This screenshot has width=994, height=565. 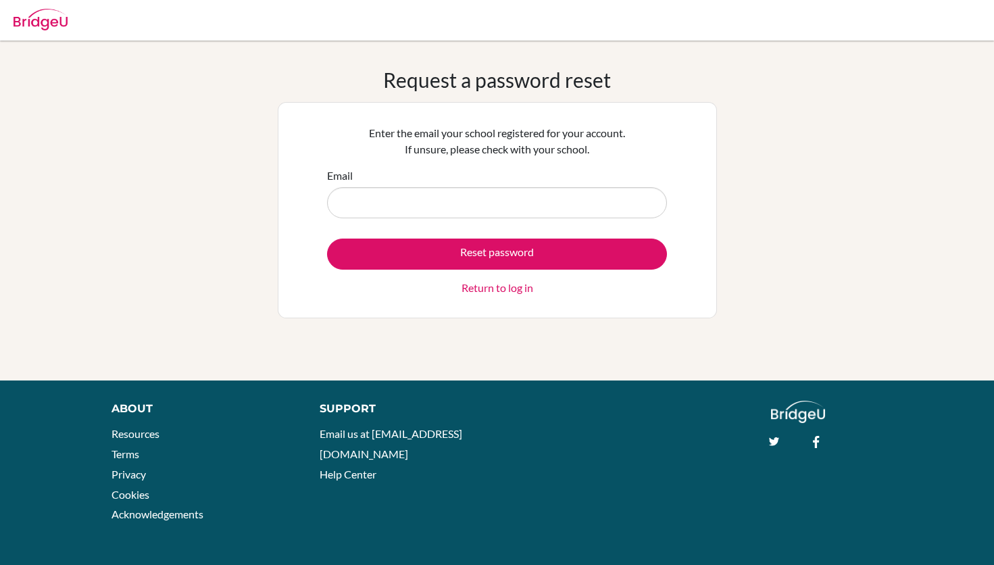 What do you see at coordinates (130, 494) in the screenshot?
I see `a: Cookies` at bounding box center [130, 494].